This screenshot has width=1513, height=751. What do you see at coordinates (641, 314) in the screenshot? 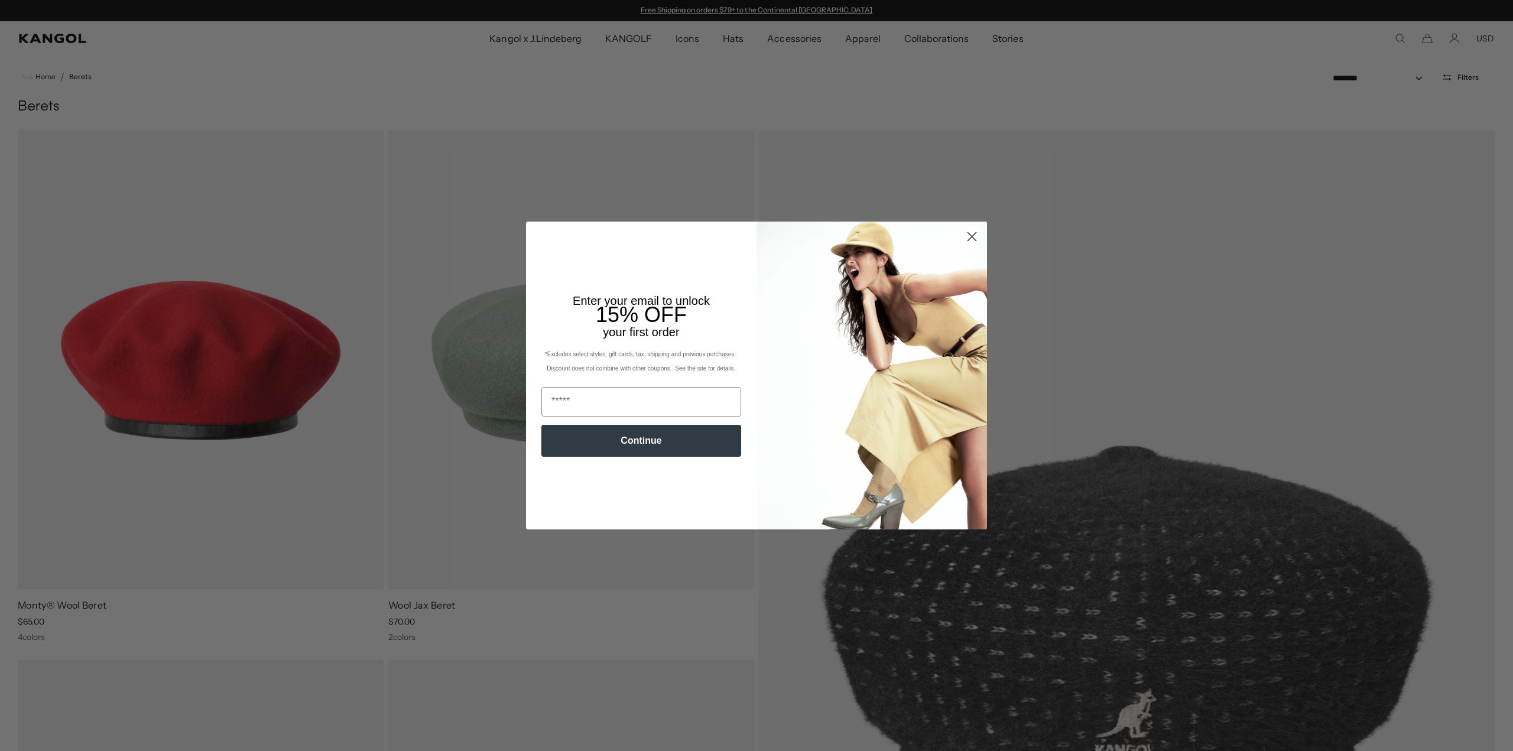
I see `span: 15% OFF` at bounding box center [641, 314].